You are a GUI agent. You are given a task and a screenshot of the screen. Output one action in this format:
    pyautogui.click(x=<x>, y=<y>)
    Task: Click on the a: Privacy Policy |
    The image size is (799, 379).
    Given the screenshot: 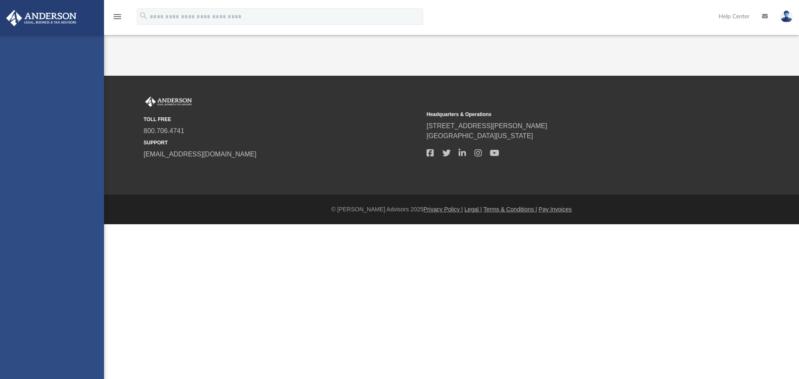 What is the action you would take?
    pyautogui.click(x=443, y=209)
    